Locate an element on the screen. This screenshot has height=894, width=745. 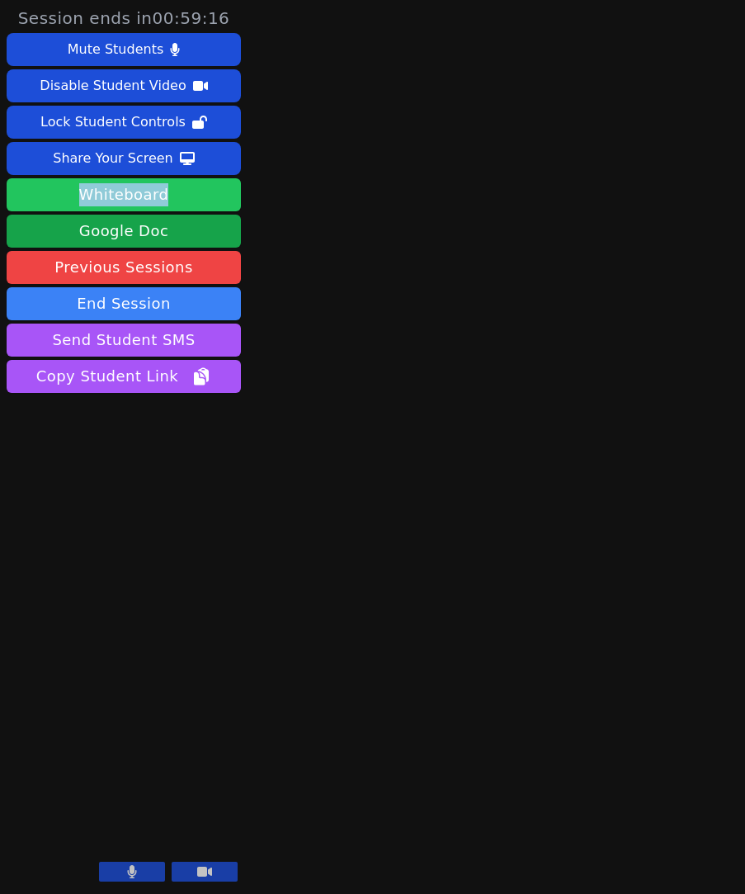
button: Send Student SMS is located at coordinates (124, 340).